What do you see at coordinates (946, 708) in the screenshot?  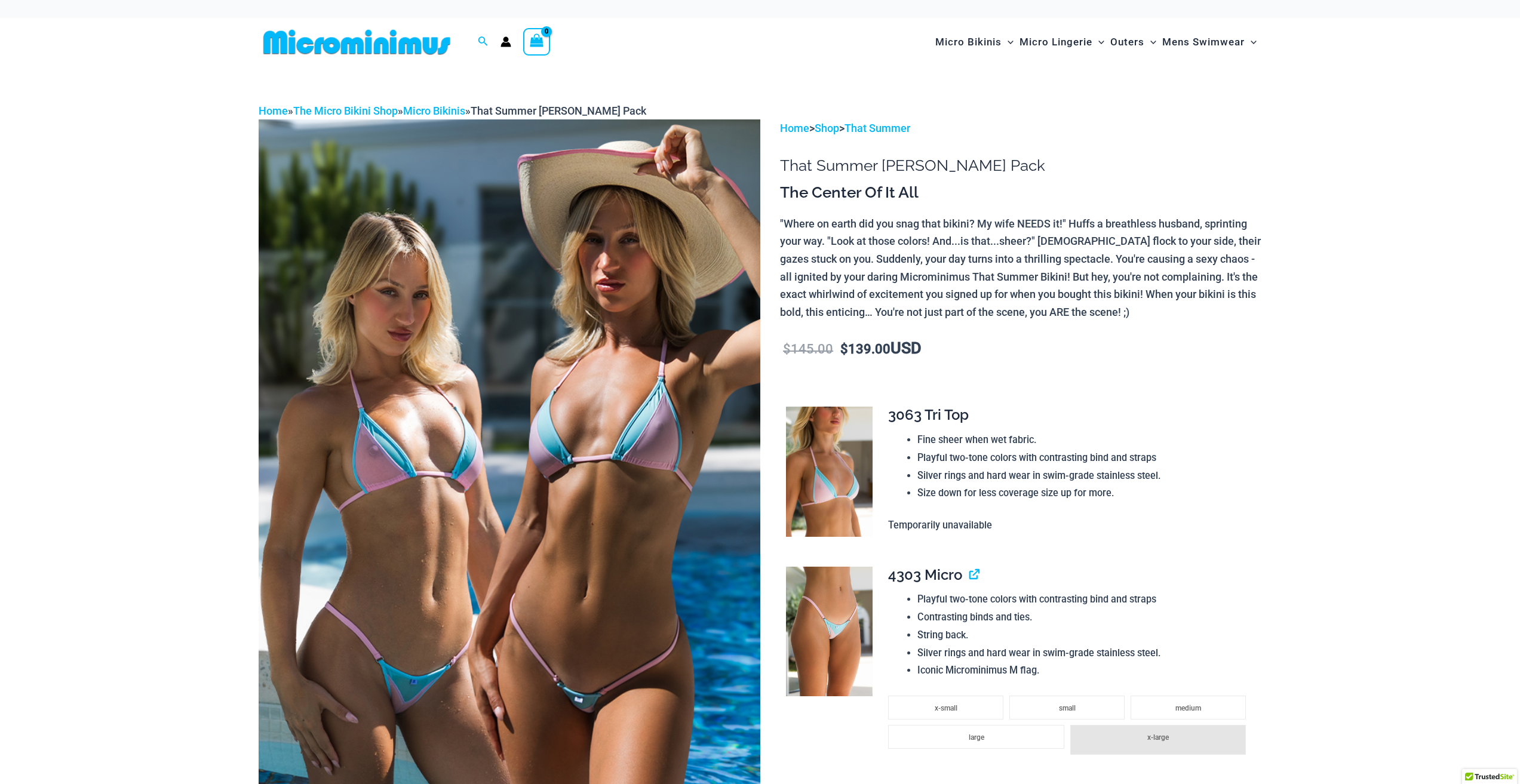 I see `span: x-small` at bounding box center [946, 708].